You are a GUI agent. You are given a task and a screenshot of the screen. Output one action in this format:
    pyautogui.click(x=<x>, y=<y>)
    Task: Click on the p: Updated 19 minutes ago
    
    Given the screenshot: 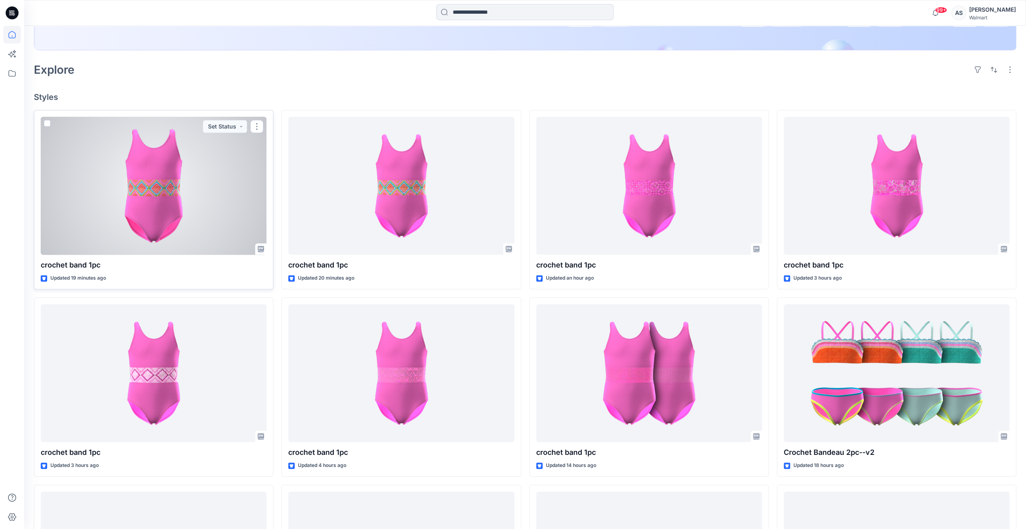 What is the action you would take?
    pyautogui.click(x=78, y=278)
    